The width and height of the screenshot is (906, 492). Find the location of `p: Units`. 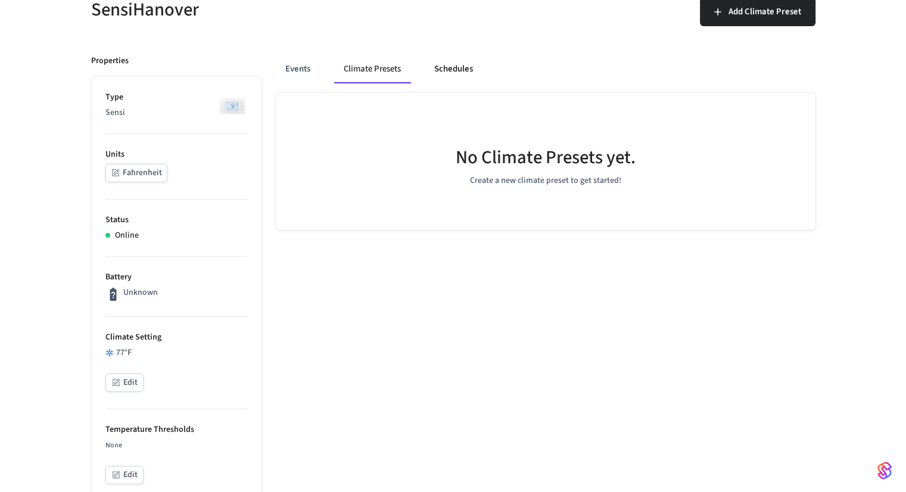

p: Units is located at coordinates (176, 154).